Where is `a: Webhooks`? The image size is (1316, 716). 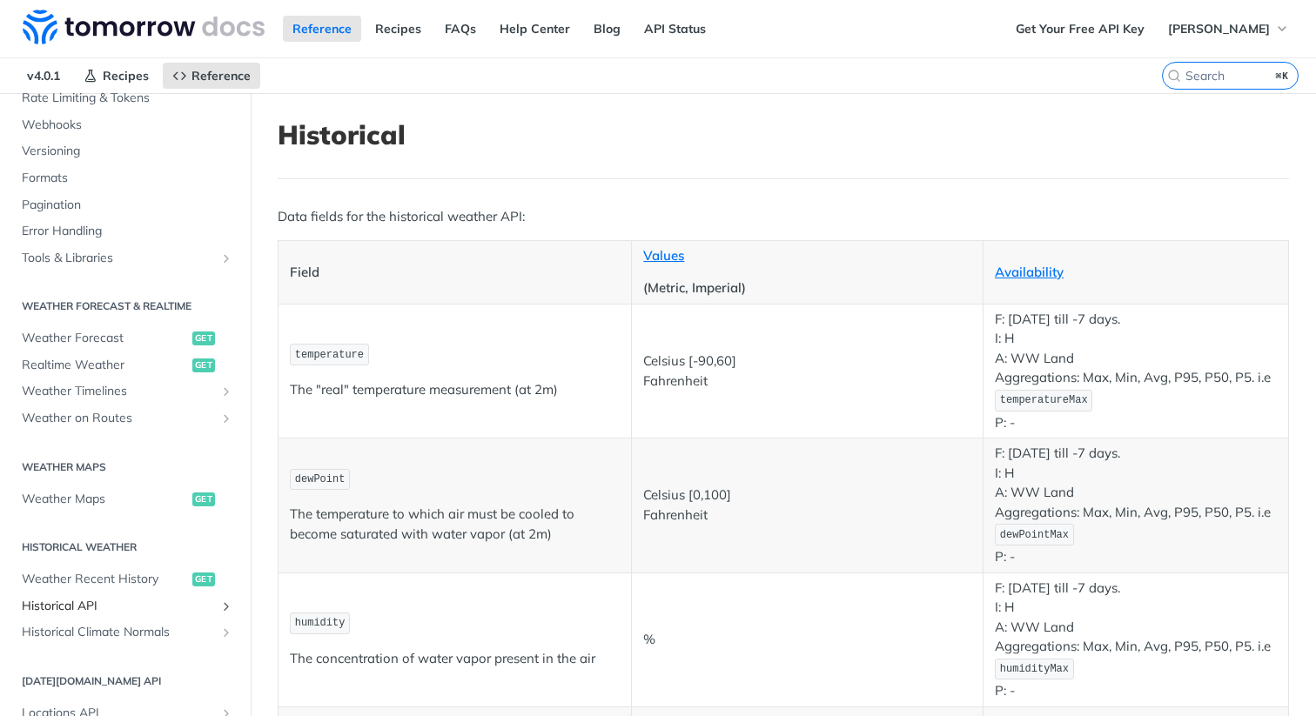
a: Webhooks is located at coordinates (125, 125).